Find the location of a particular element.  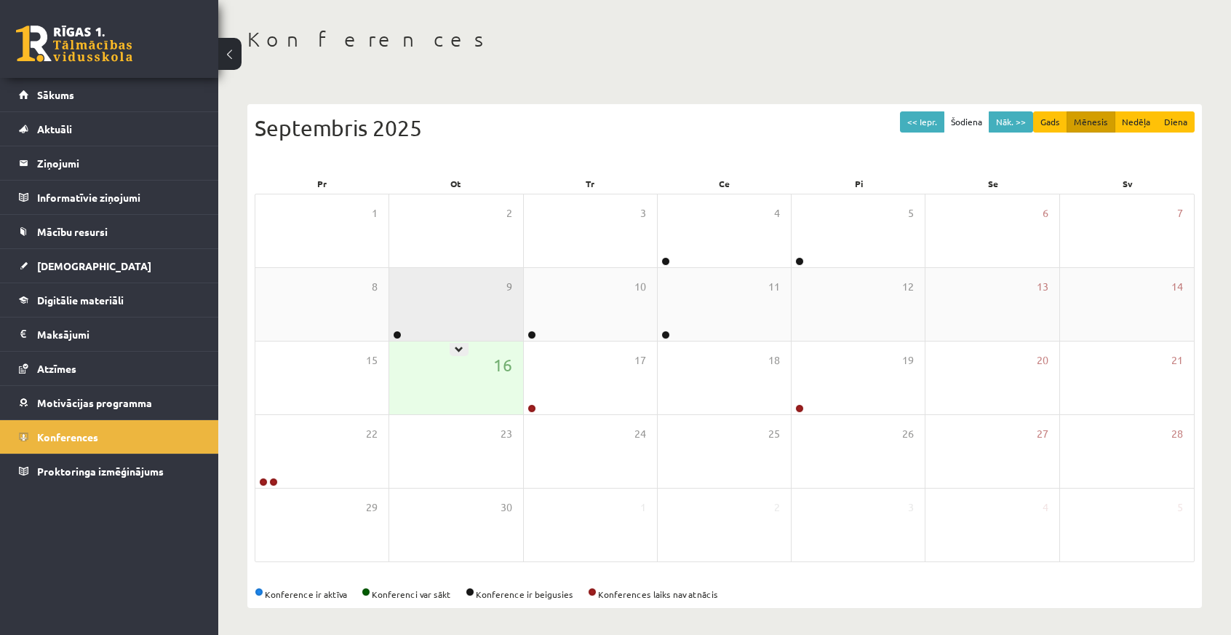

div: Tr is located at coordinates (590, 183).